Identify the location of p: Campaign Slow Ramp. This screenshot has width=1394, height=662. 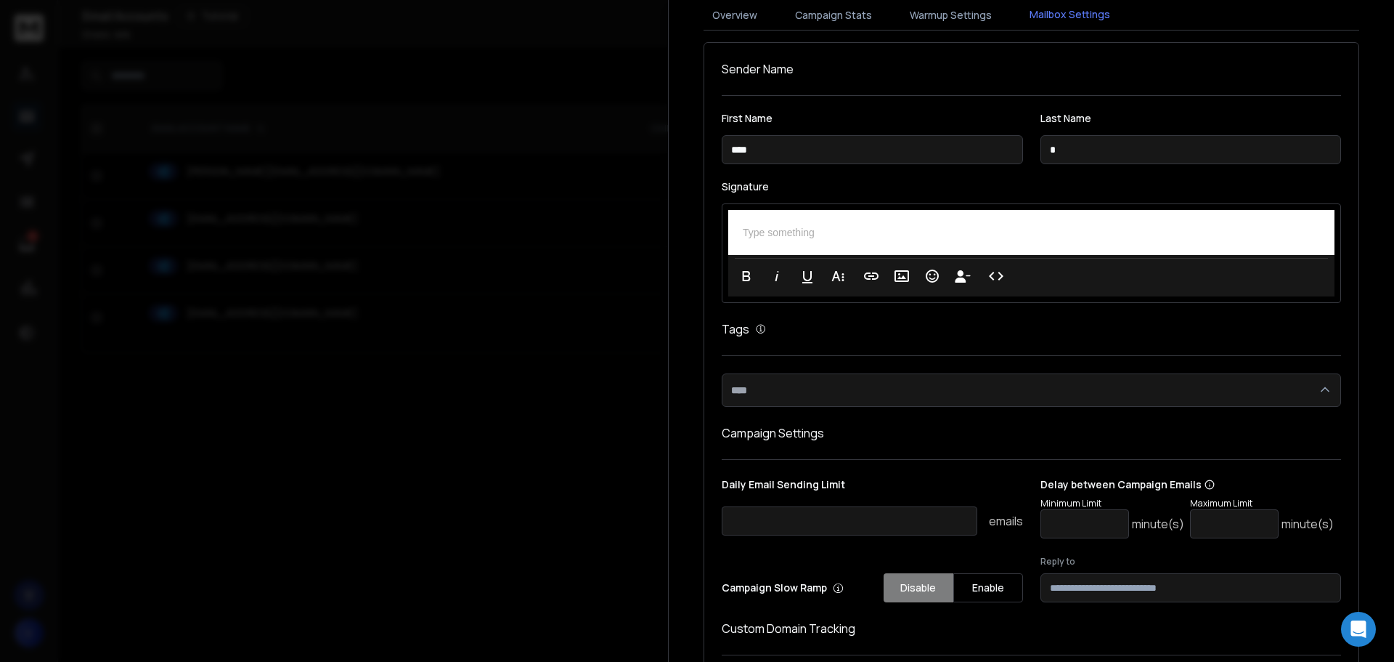
(783, 587).